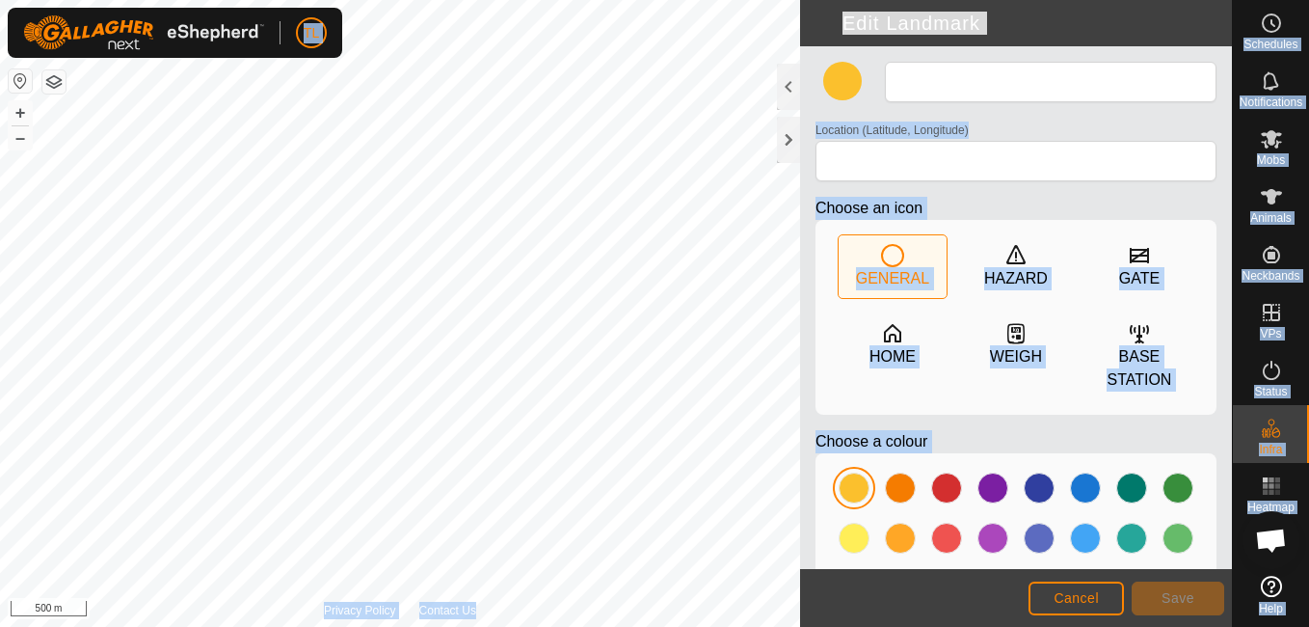 The width and height of the screenshot is (1309, 627). Describe the element at coordinates (1016, 442) in the screenshot. I see `p: Choose a colour` at that location.